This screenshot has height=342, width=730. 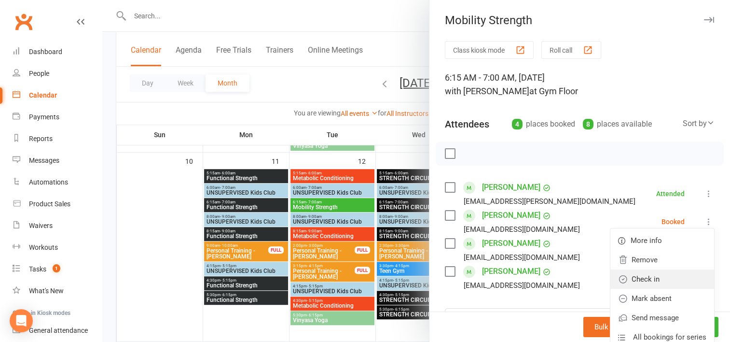 I want to click on div: Dashboard, so click(x=45, y=52).